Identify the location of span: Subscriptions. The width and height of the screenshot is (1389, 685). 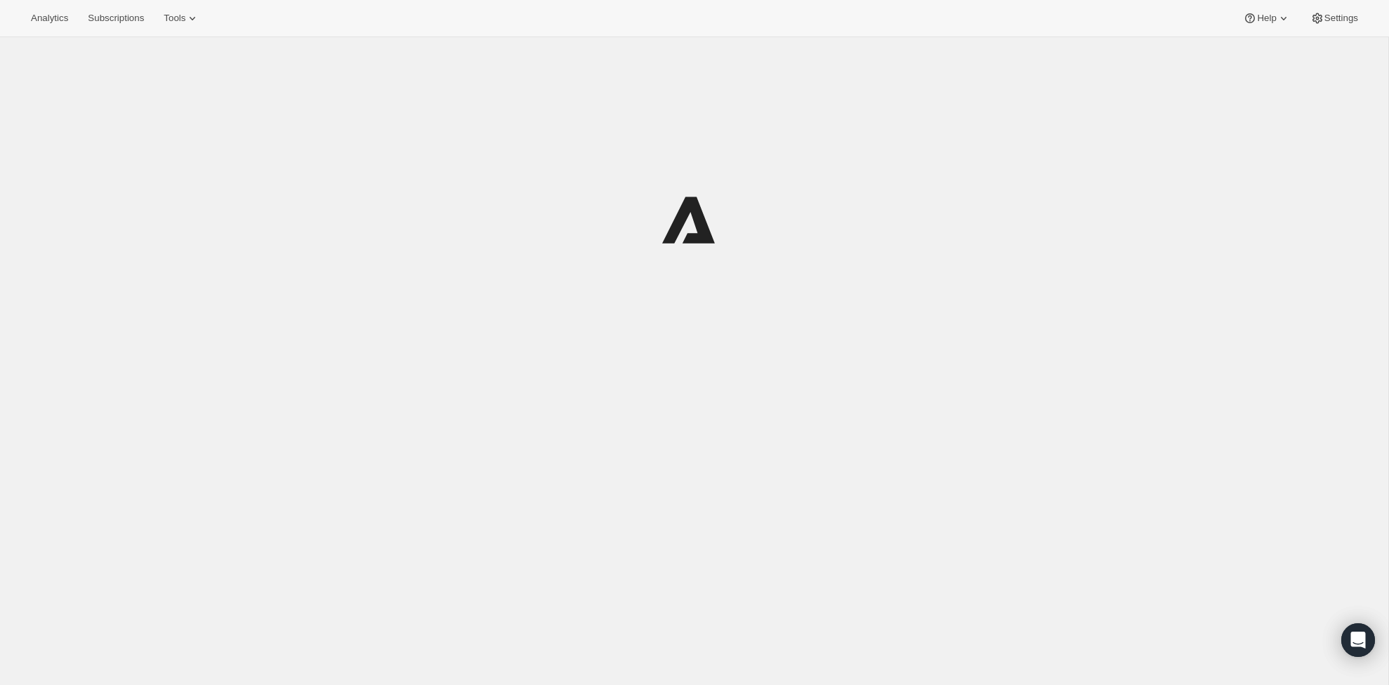
(116, 18).